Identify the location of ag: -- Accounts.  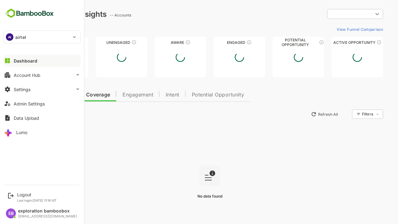
(99, 15).